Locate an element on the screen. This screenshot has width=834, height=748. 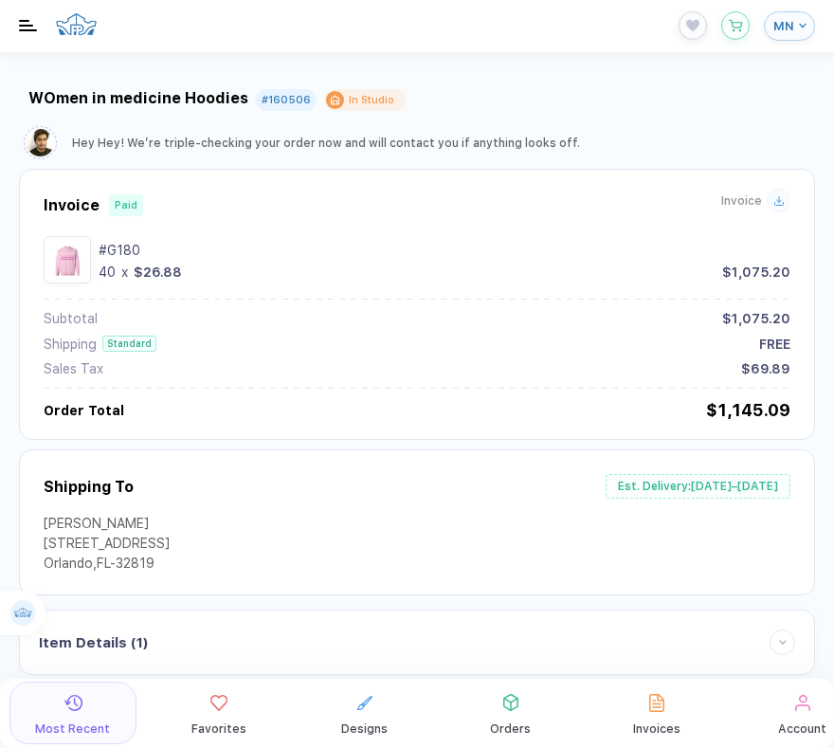
img: Tariq.png is located at coordinates (40, 142).